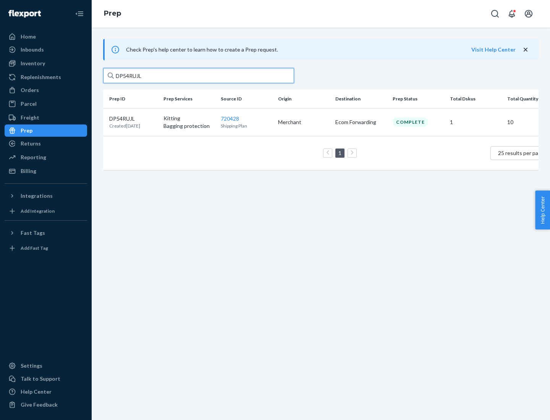 This screenshot has width=550, height=420. Describe the element at coordinates (189, 99) in the screenshot. I see `th: Prep Services` at that location.